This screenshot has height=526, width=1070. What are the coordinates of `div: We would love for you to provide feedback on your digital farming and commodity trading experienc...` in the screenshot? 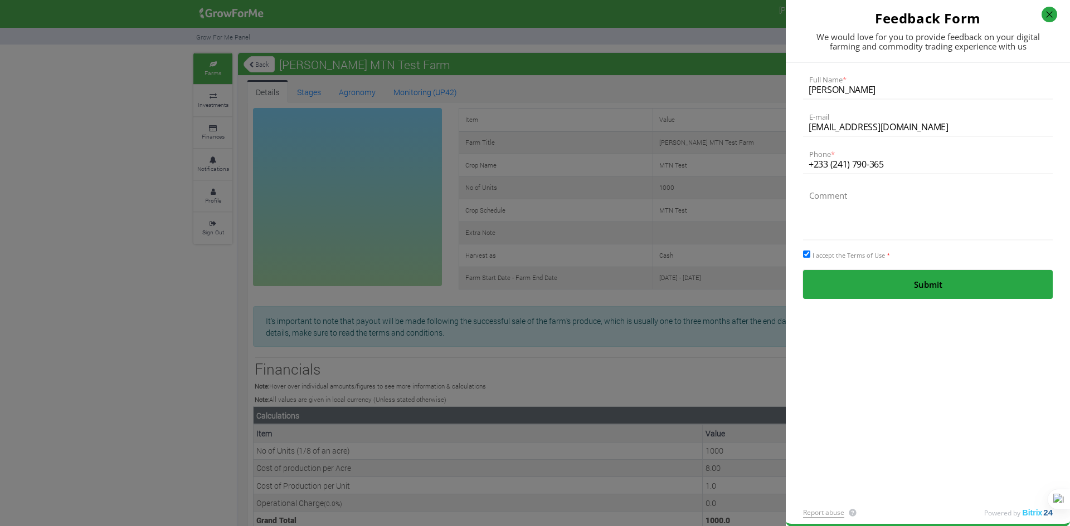 It's located at (928, 42).